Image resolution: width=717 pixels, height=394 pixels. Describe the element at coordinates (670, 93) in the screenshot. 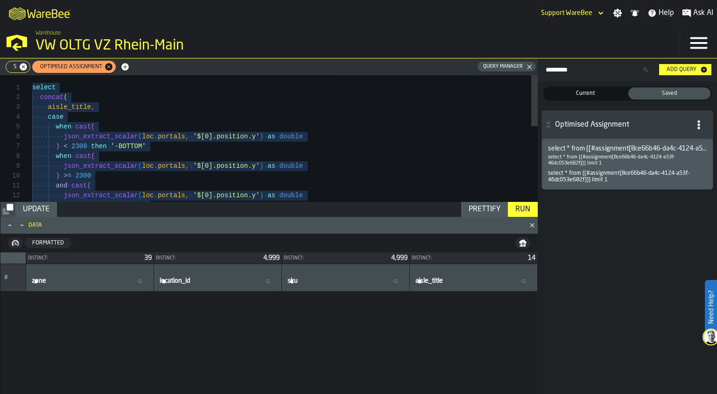

I see `span: Saved` at that location.